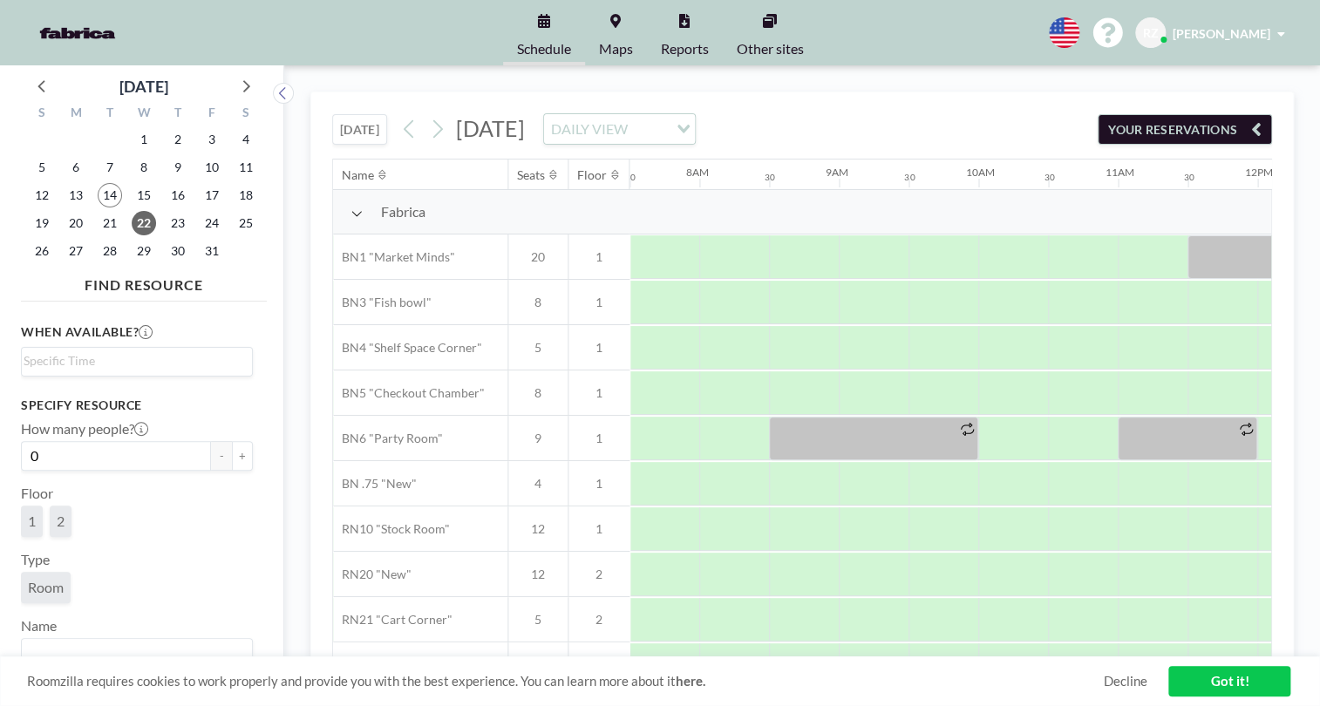 This screenshot has height=706, width=1320. I want to click on span: Friday, October 3, 2025, so click(212, 140).